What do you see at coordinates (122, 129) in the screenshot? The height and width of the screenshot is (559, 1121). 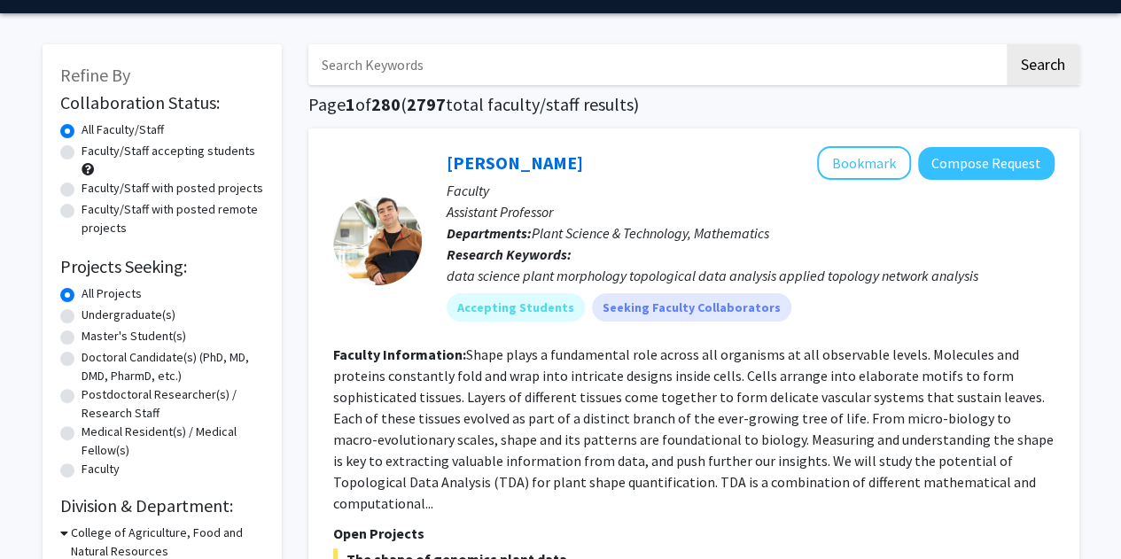 I see `label: All Faculty/Staff` at bounding box center [122, 129].